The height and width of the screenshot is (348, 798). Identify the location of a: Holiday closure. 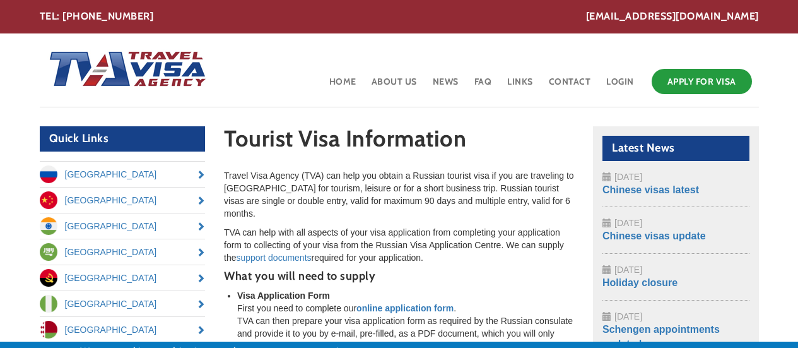
(640, 282).